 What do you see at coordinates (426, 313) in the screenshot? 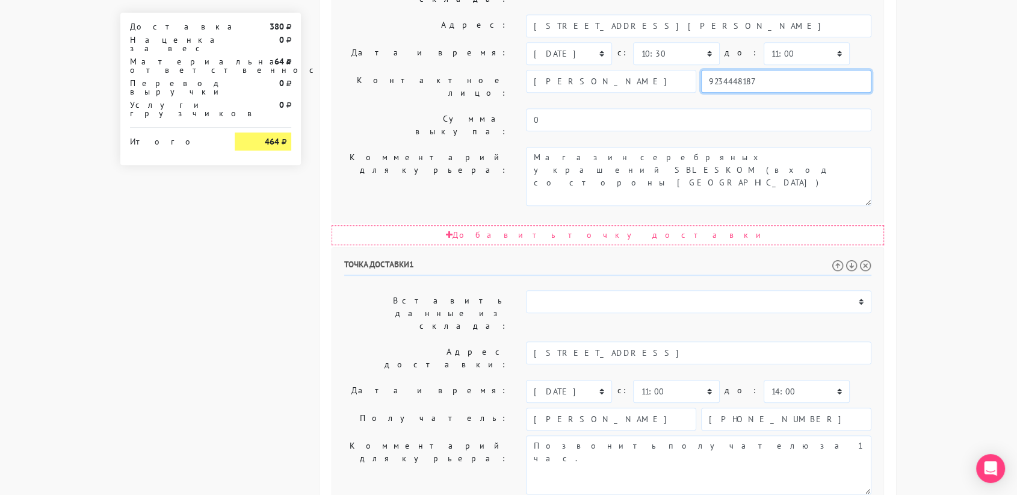
I see `label: Вставить данные из склада:` at bounding box center [426, 313].